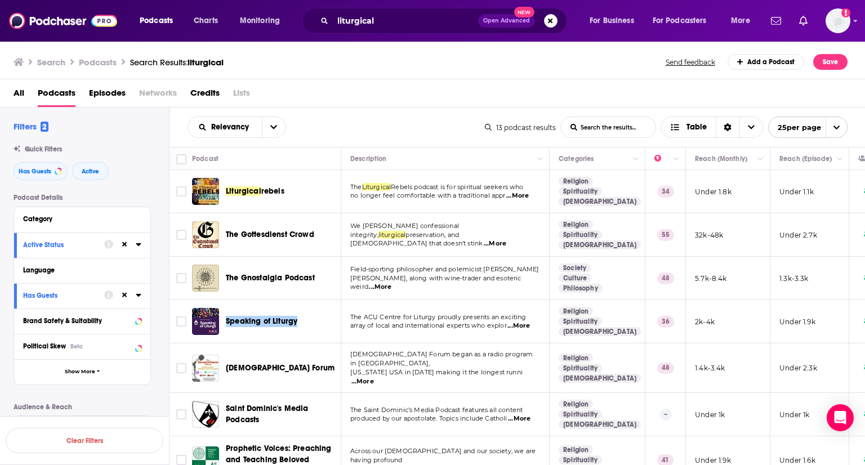 Image resolution: width=865 pixels, height=465 pixels. Describe the element at coordinates (841, 418) in the screenshot. I see `div: Open Intercom Messenger` at that location.